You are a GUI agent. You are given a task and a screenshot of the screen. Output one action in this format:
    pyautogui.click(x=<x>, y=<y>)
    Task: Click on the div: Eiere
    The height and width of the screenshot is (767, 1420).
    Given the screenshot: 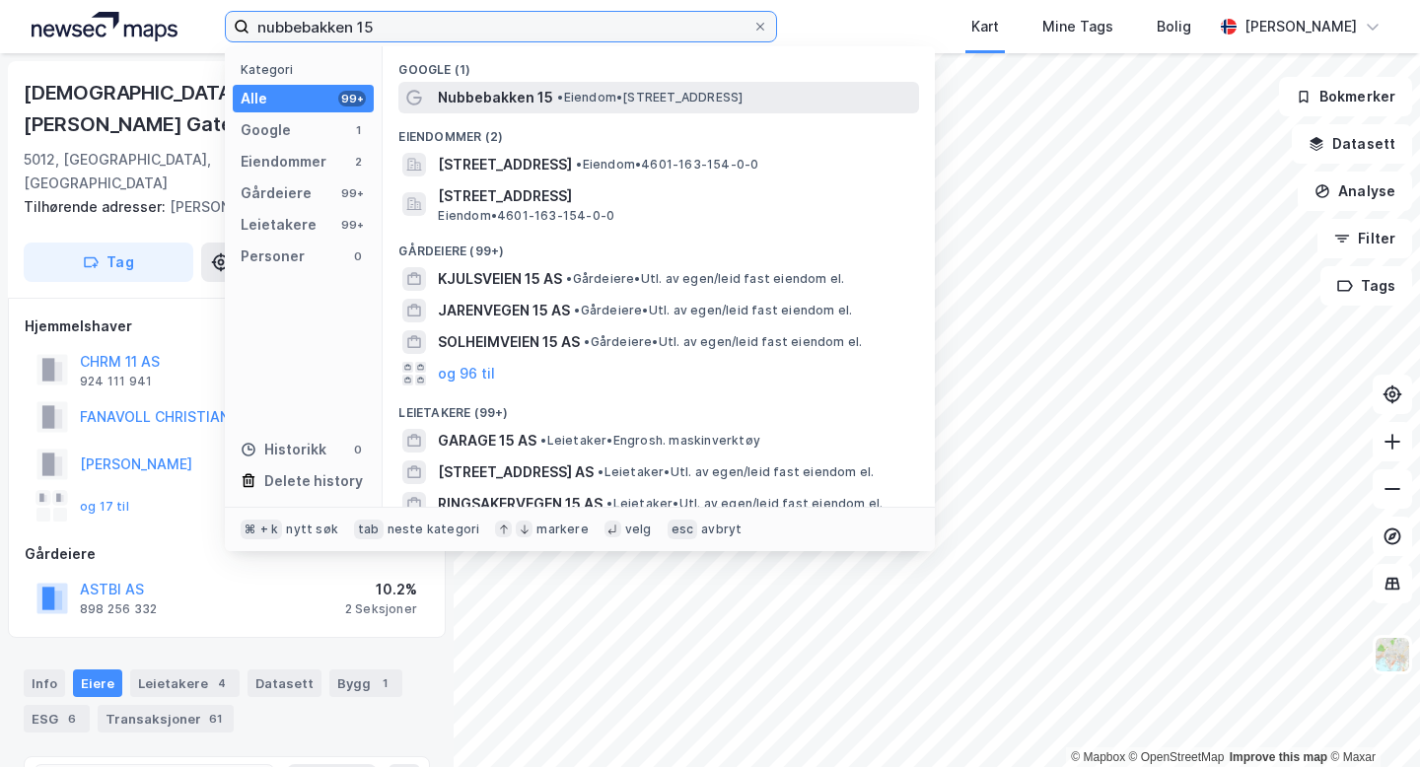 What is the action you would take?
    pyautogui.click(x=98, y=684)
    